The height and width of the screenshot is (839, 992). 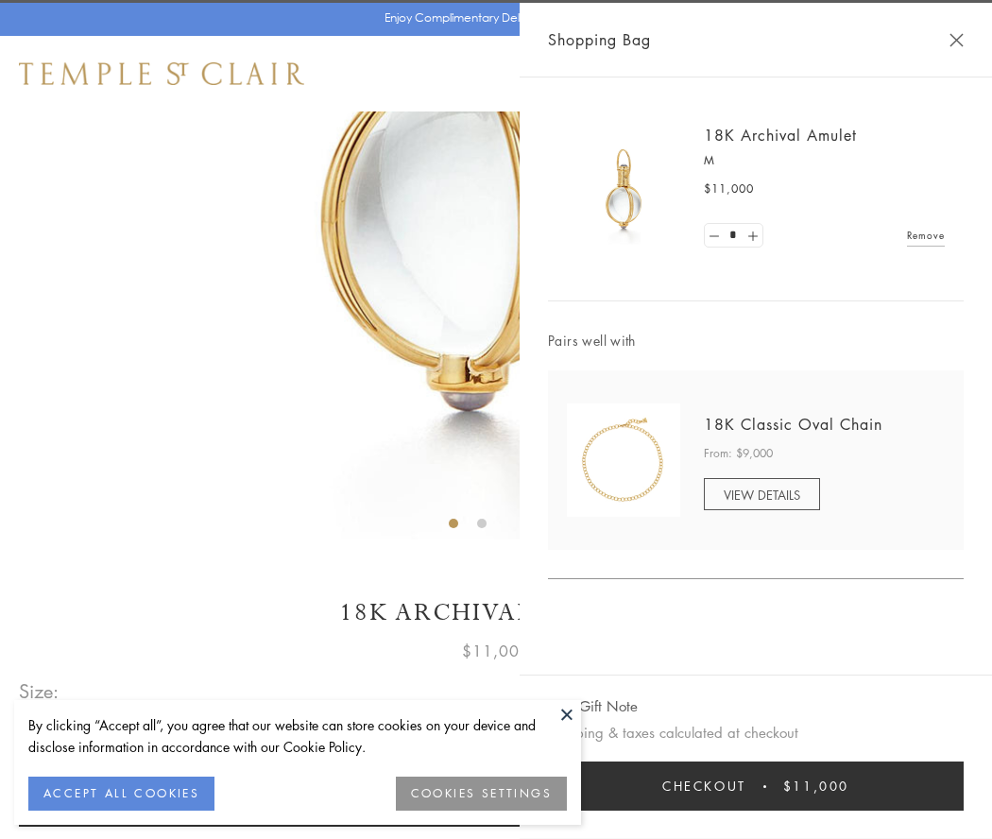 What do you see at coordinates (623, 189) in the screenshot?
I see `img: 18K Archival Amulet` at bounding box center [623, 189].